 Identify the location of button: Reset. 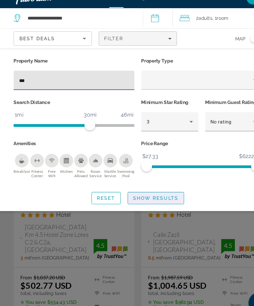
(98, 194).